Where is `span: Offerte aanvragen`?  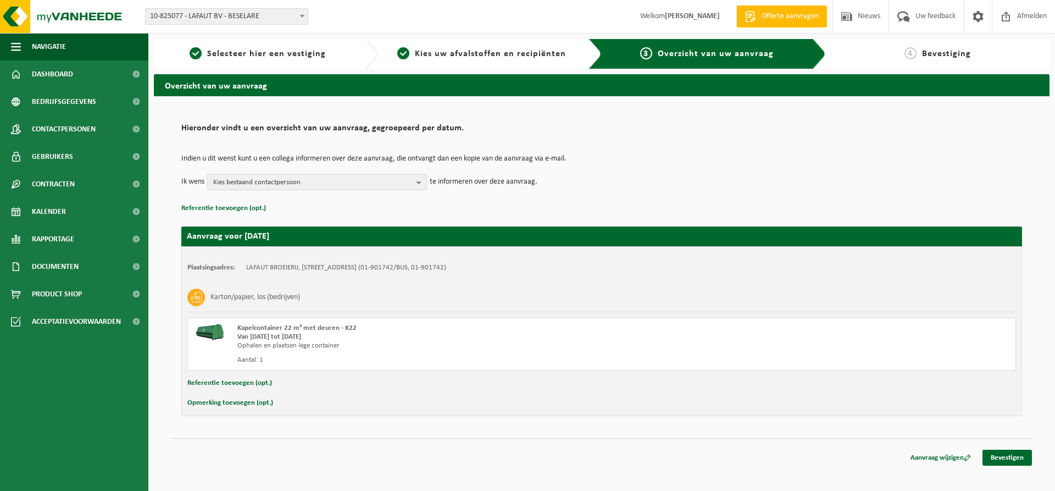 span: Offerte aanvragen is located at coordinates (790, 16).